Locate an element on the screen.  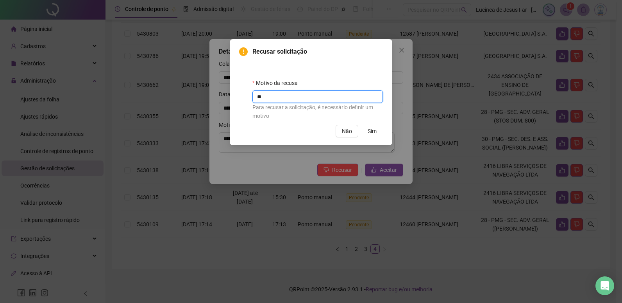
span: Não is located at coordinates (347, 131).